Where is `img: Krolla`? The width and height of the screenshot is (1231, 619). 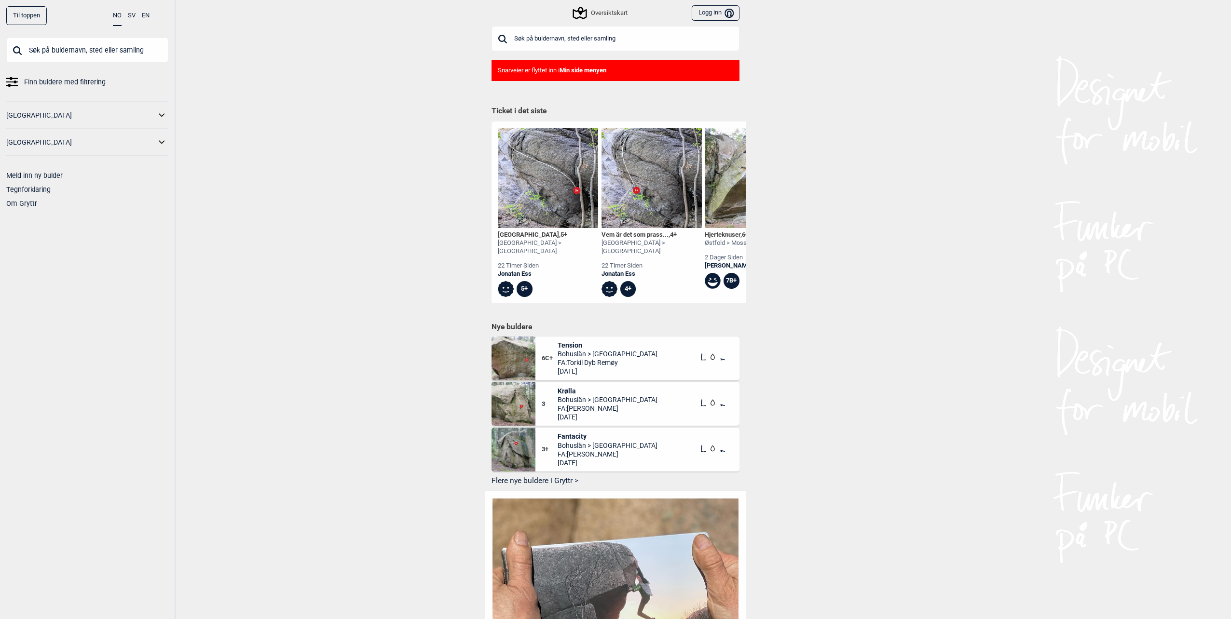
img: Krolla is located at coordinates (513, 404).